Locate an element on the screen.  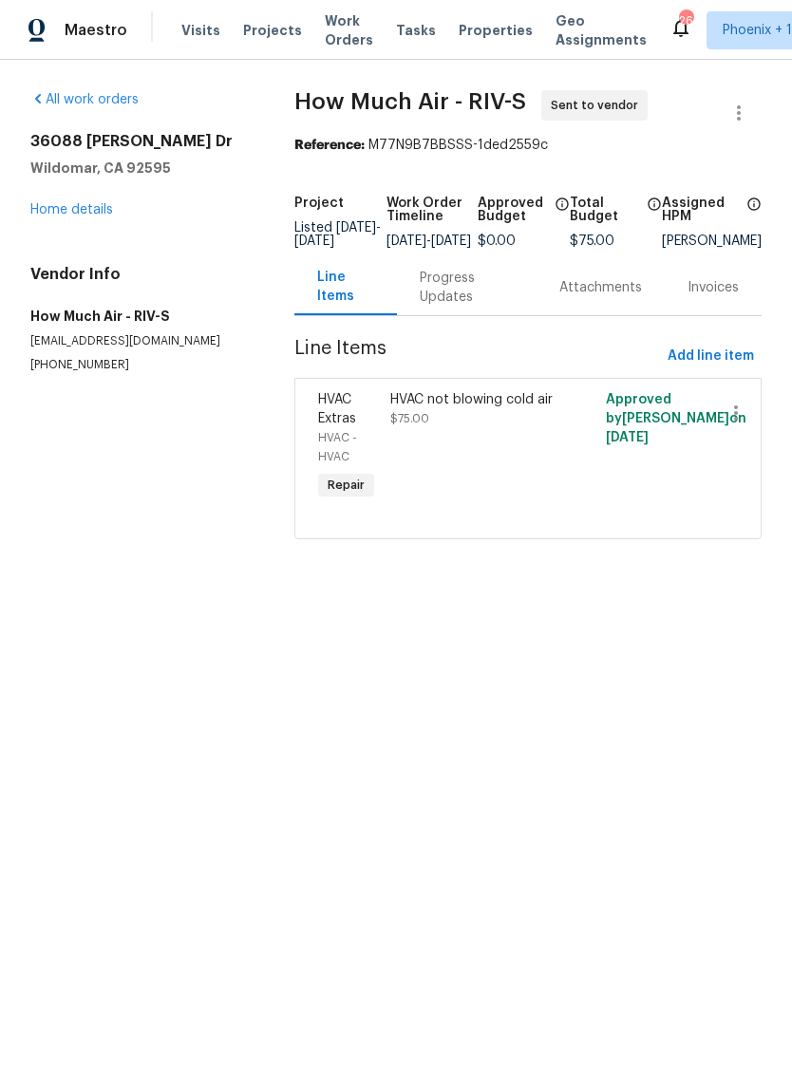
span: HVAC - HVAC is located at coordinates (337, 447).